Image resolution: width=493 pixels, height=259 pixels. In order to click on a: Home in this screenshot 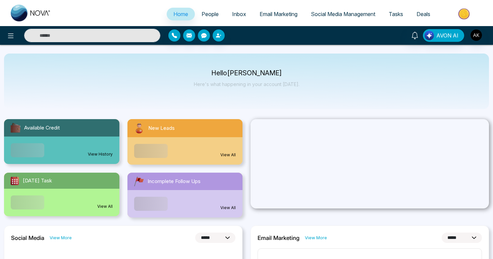, I will do `click(181, 14)`.